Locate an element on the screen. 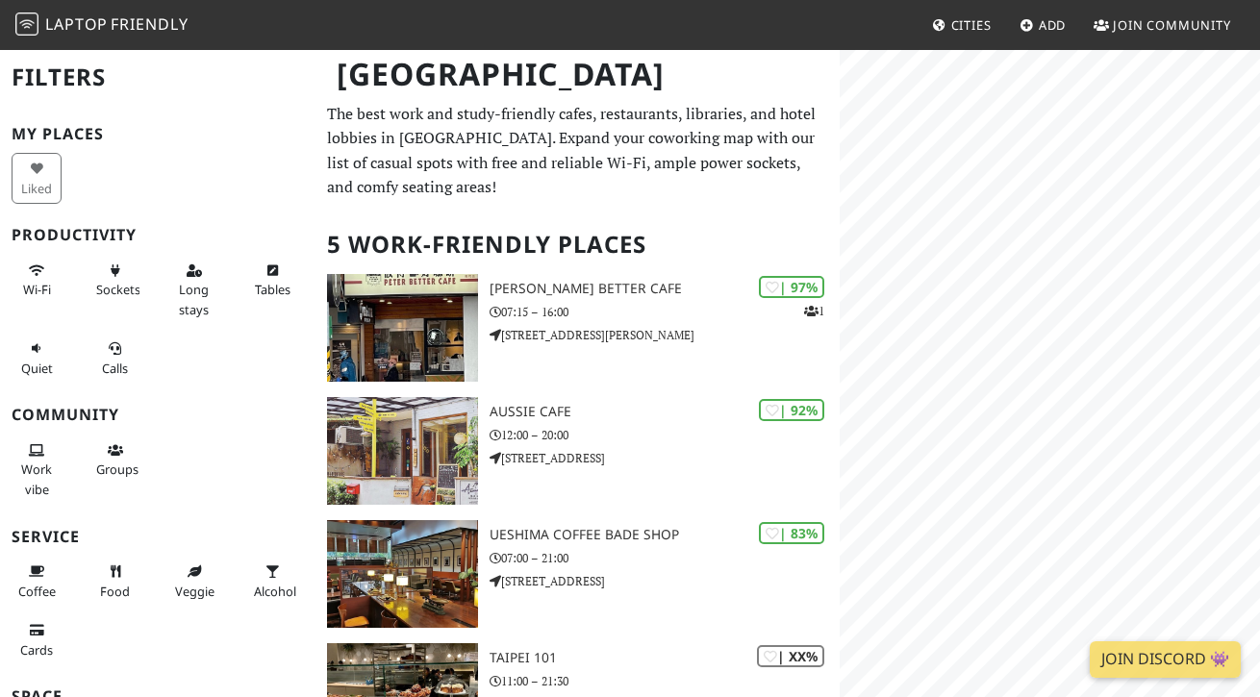 The height and width of the screenshot is (697, 1260). button: Alcohol is located at coordinates (273, 581).